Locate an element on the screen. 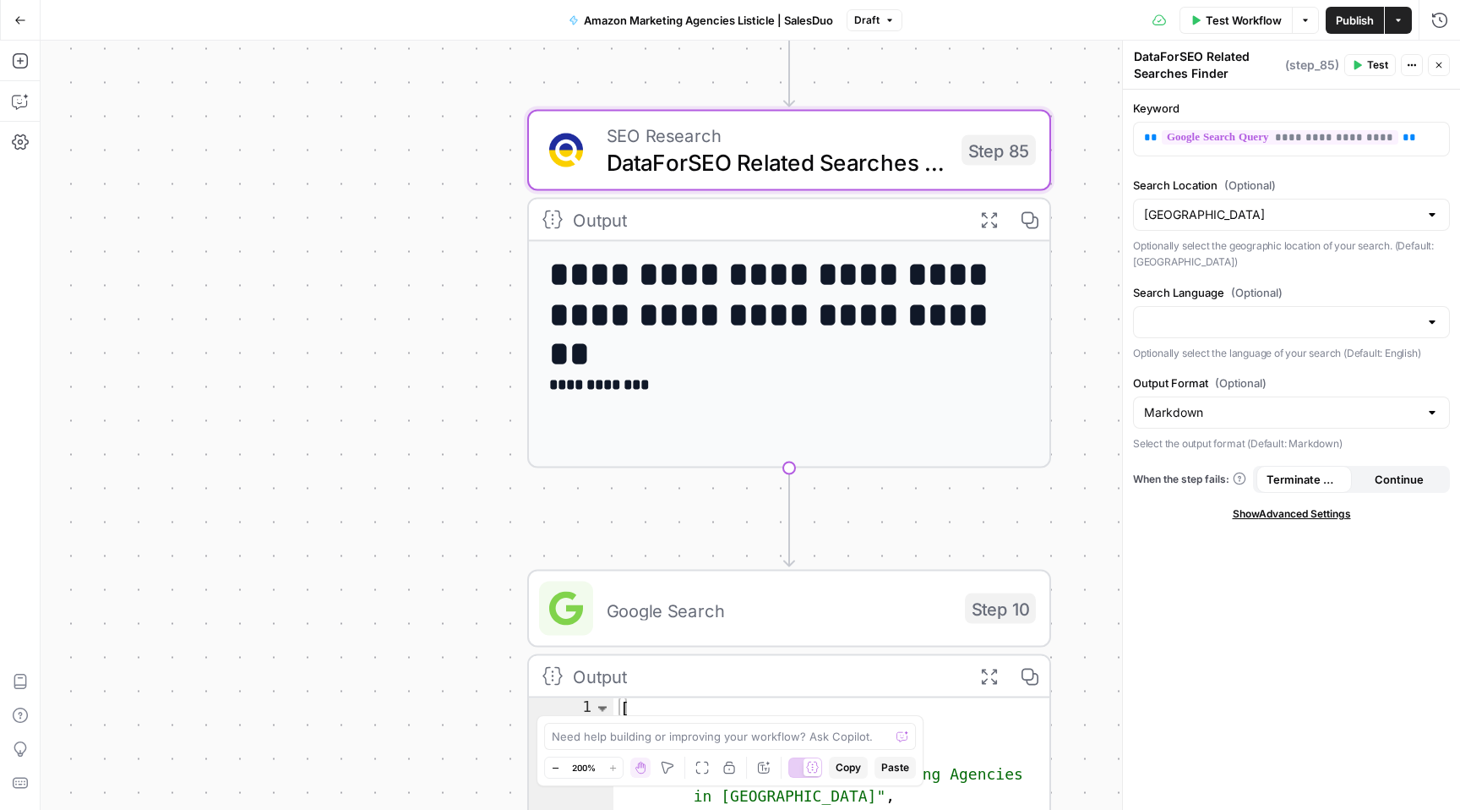 The height and width of the screenshot is (810, 1460). textarea: DataForSEO Related Searches Finder is located at coordinates (1208, 65).